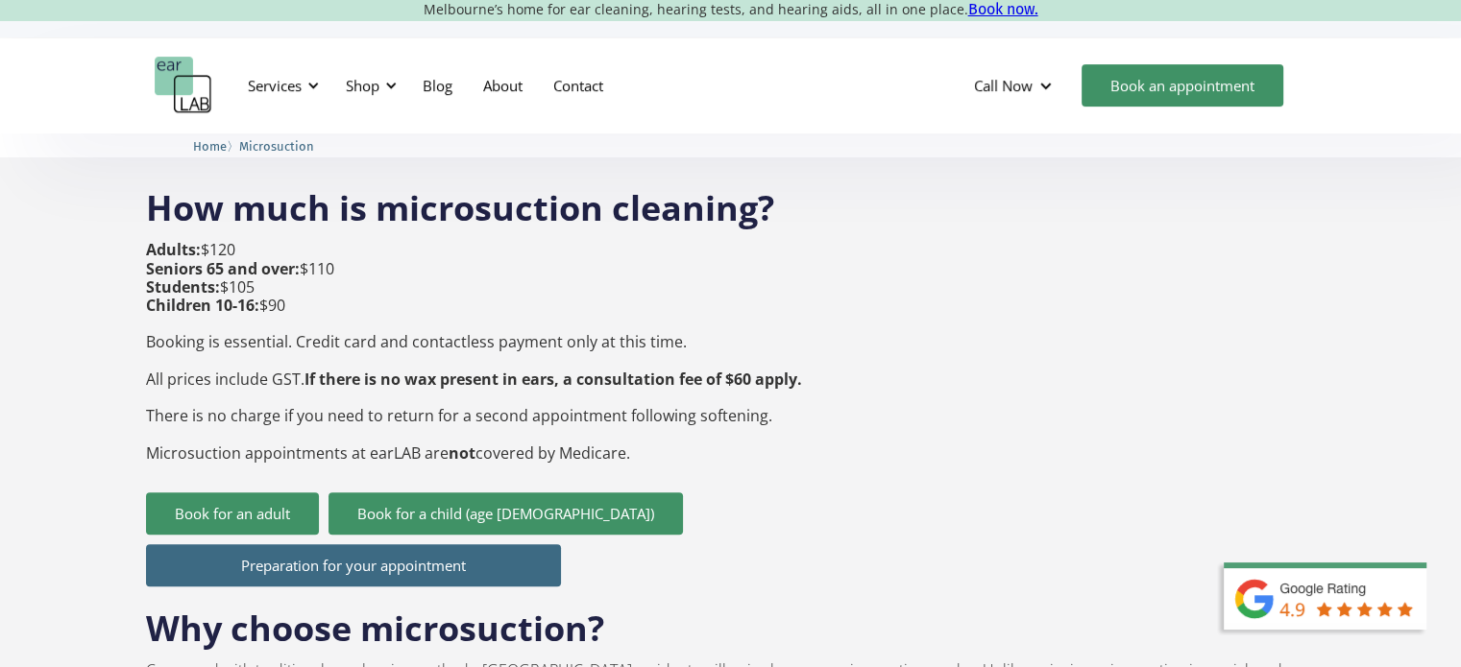 This screenshot has width=1461, height=667. I want to click on h2: How much is microsuction cleaning?, so click(730, 199).